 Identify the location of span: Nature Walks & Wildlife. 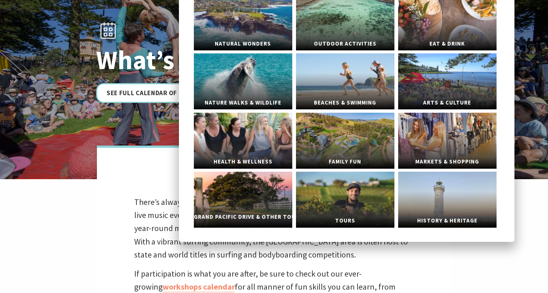
(243, 102).